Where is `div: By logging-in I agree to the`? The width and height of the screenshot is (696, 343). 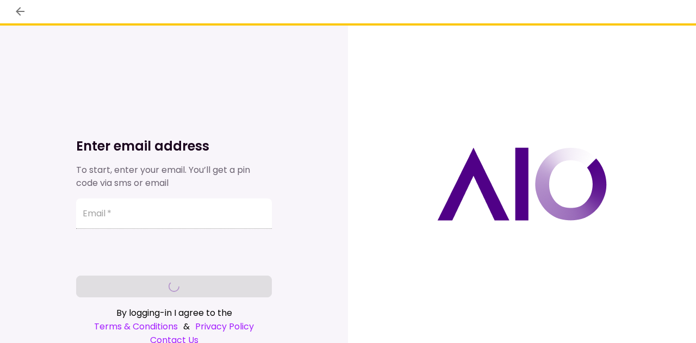 div: By logging-in I agree to the is located at coordinates (174, 312).